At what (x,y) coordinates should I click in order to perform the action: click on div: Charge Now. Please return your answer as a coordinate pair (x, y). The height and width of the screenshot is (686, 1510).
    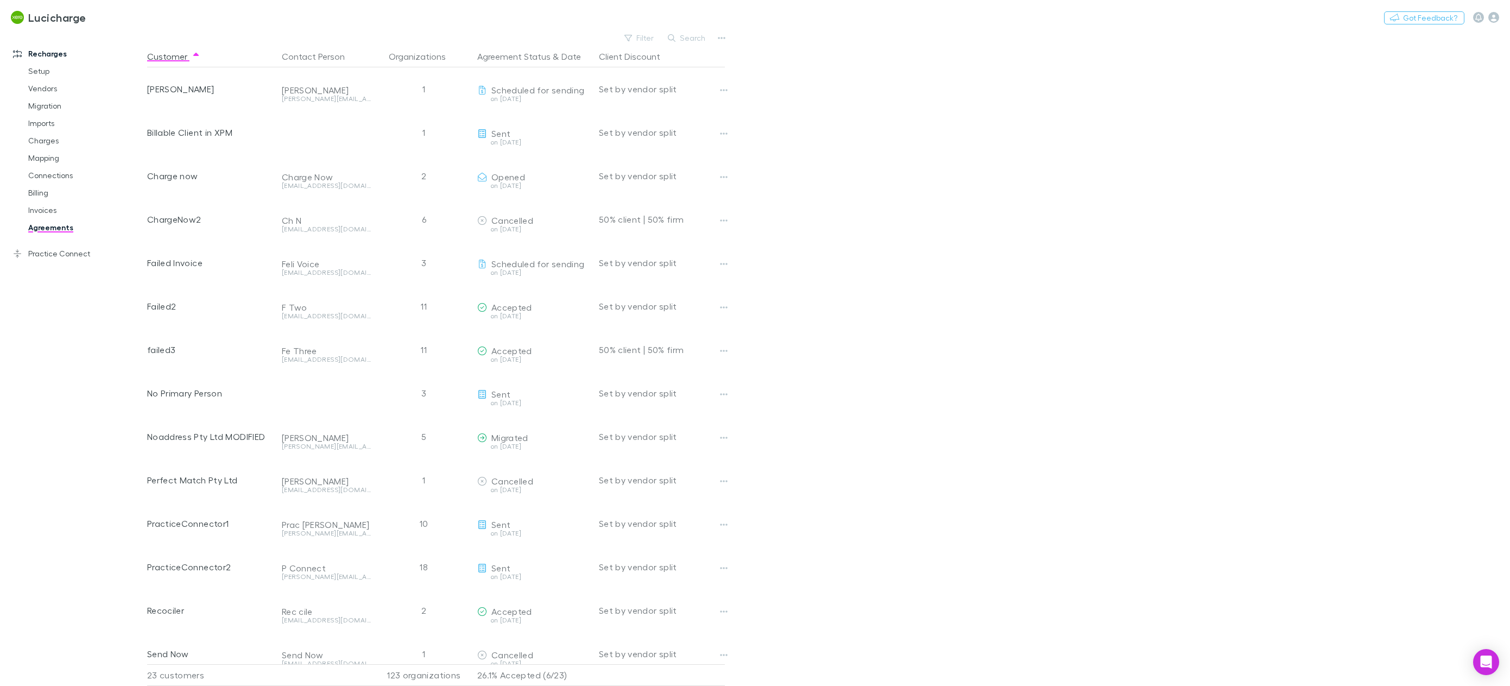
    Looking at the image, I should click on (326, 177).